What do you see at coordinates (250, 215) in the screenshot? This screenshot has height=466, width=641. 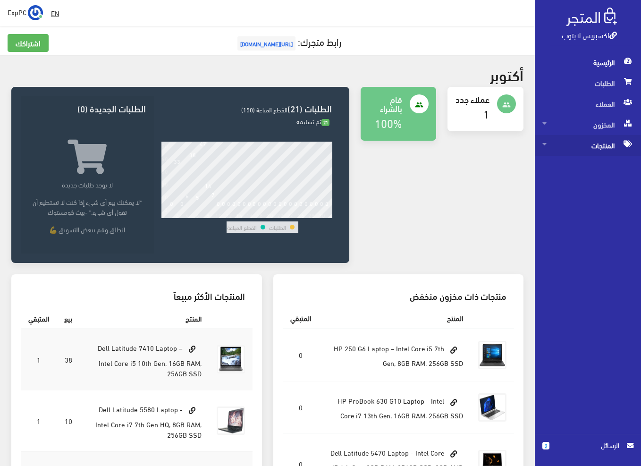 I see `div: 16` at bounding box center [250, 215].